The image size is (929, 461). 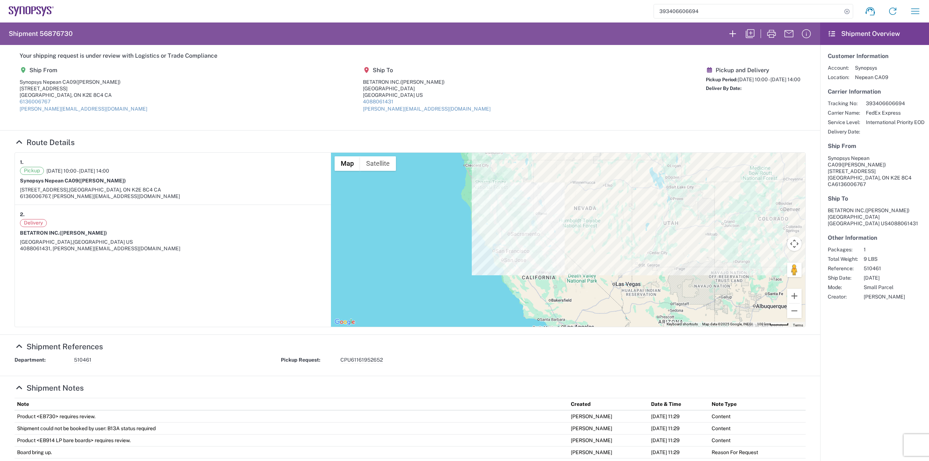 What do you see at coordinates (291, 417) in the screenshot?
I see `td: Product <EB730> requires review.` at bounding box center [291, 417].